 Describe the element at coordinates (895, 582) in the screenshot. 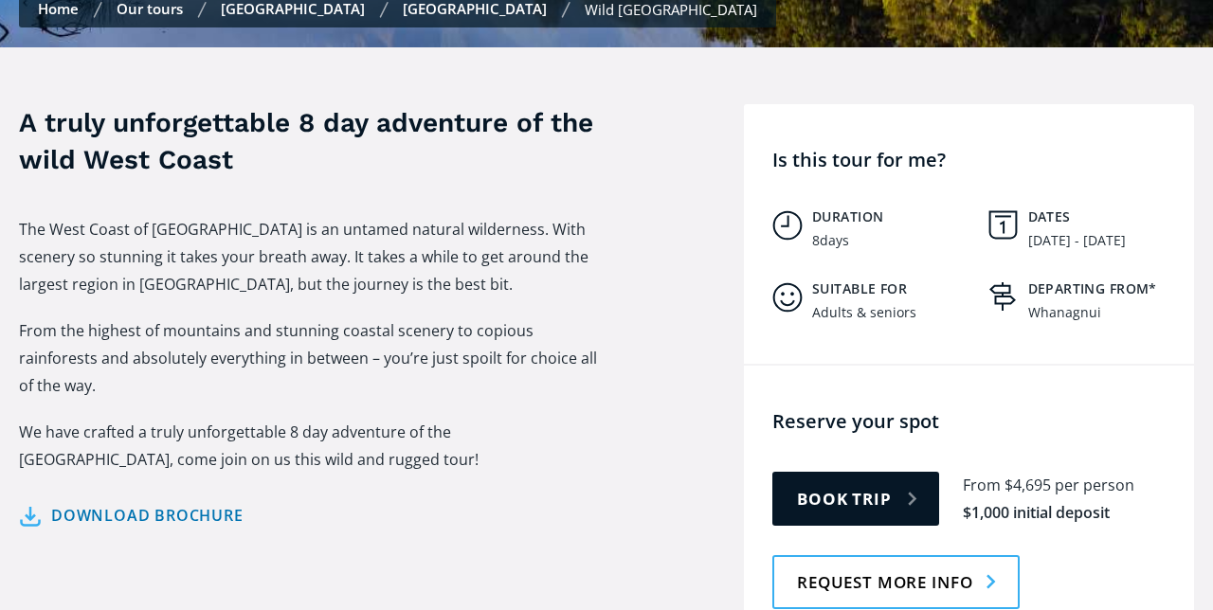

I see `a: Request more info` at that location.